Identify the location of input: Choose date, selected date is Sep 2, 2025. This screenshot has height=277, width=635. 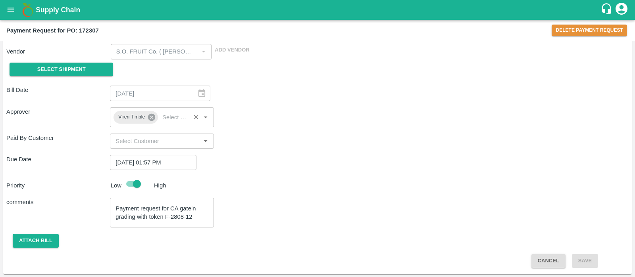
(150, 163).